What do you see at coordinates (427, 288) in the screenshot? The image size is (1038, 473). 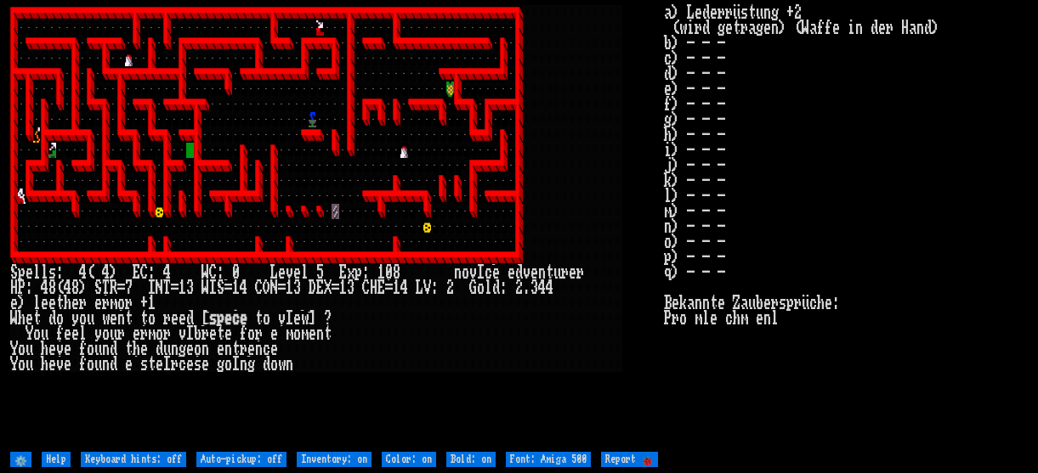 I see `div: V` at bounding box center [427, 288].